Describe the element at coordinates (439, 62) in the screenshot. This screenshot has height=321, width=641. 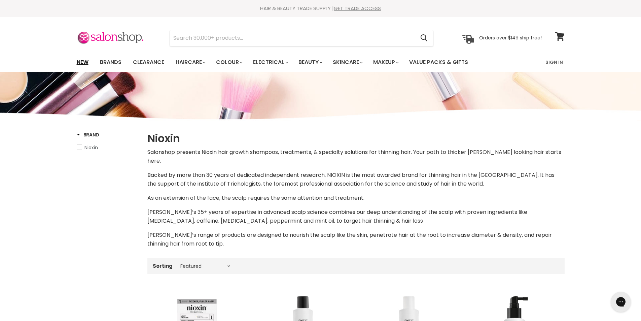
I see `a: Value Packs & Gifts` at that location.